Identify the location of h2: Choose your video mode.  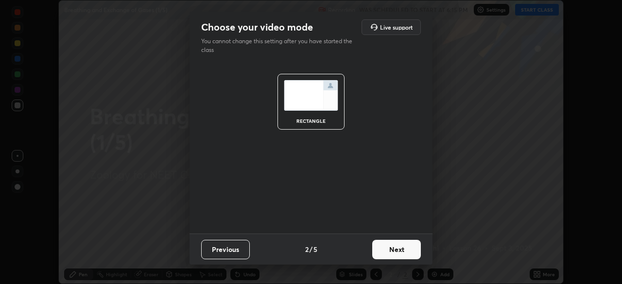
(257, 27).